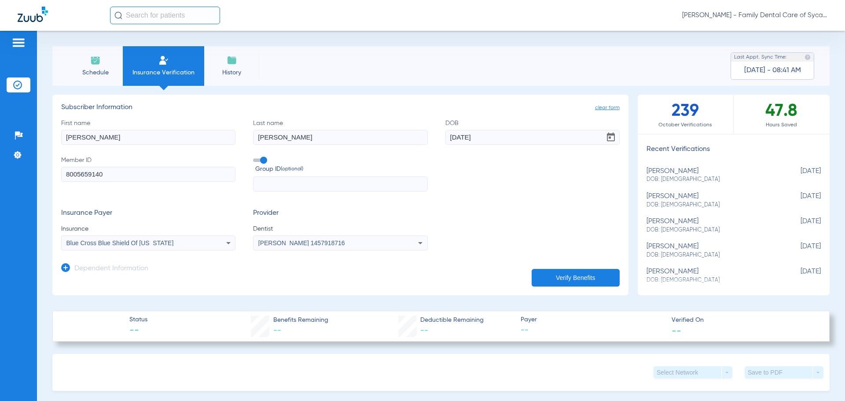  I want to click on span: clear form, so click(608, 108).